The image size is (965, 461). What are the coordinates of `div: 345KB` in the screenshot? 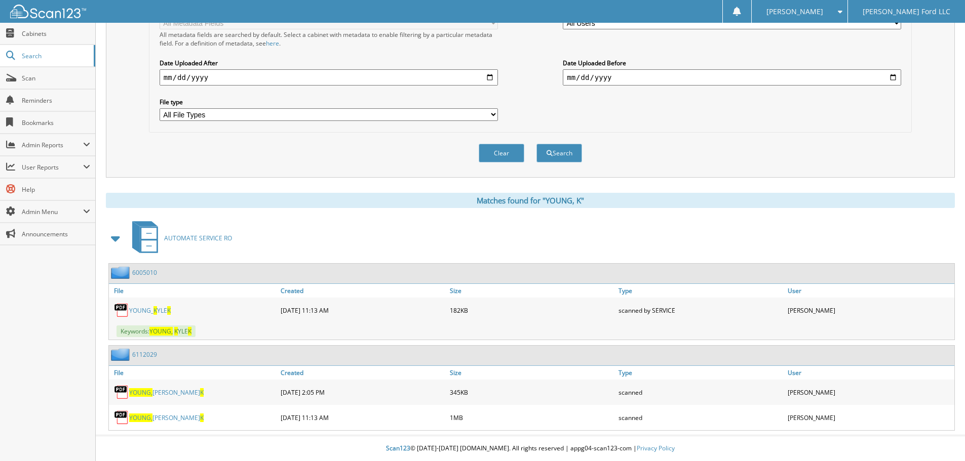 It's located at (532, 393).